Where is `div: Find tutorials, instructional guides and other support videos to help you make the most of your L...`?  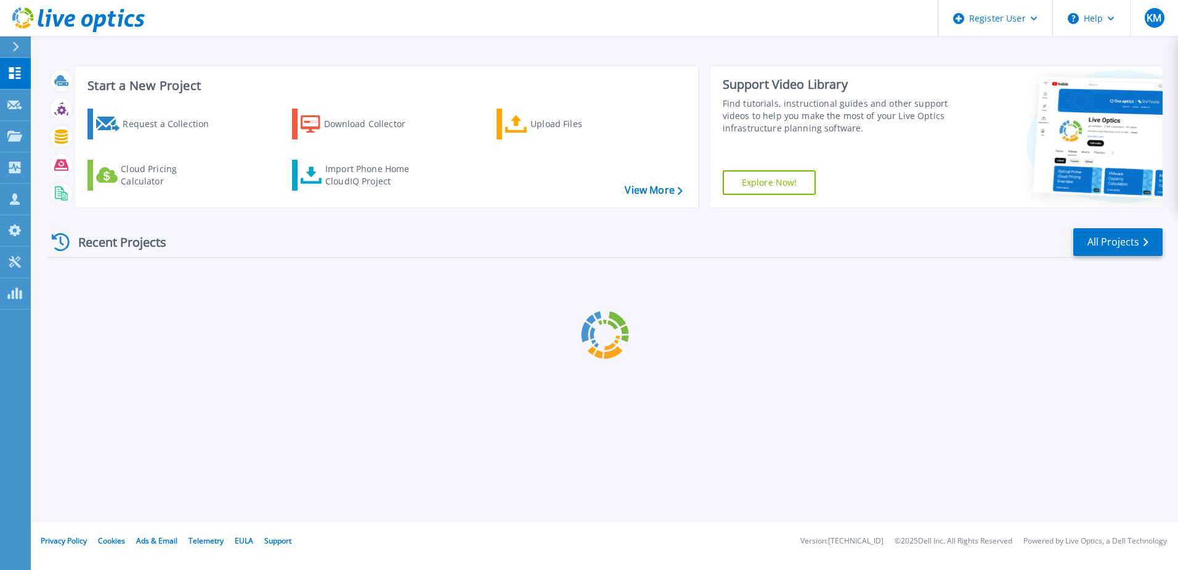 div: Find tutorials, instructional guides and other support videos to help you make the most of your L... is located at coordinates (838, 116).